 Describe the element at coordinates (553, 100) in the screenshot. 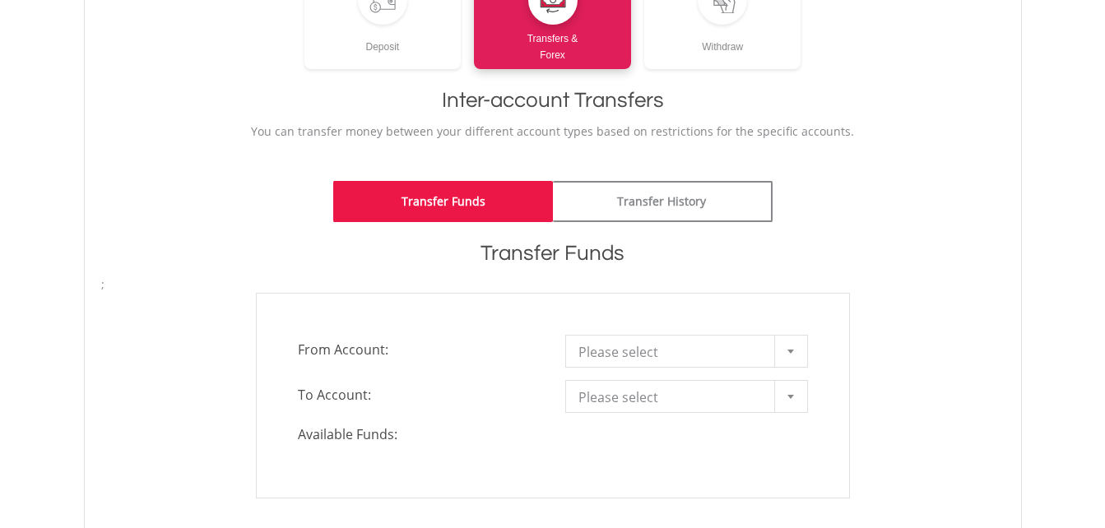

I see `h1: Inter-account Transfers` at that location.